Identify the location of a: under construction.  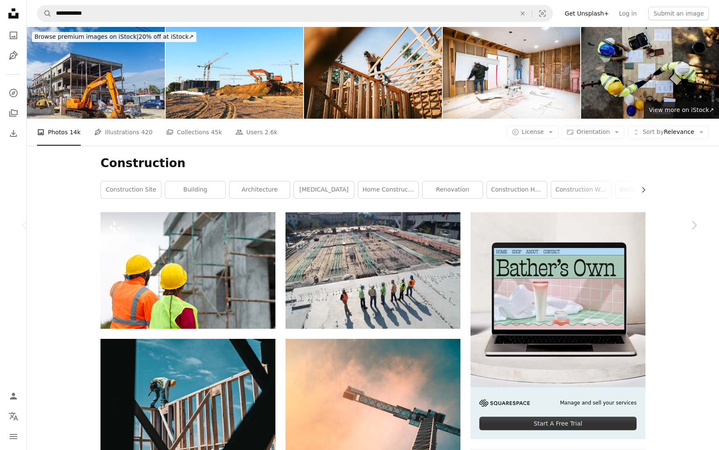
(645, 190).